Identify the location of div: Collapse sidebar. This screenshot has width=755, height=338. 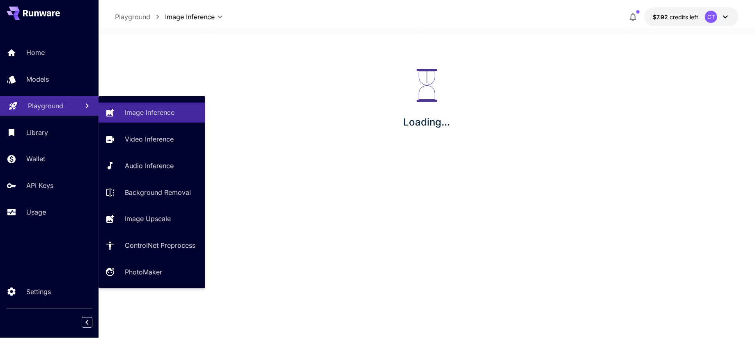
(93, 323).